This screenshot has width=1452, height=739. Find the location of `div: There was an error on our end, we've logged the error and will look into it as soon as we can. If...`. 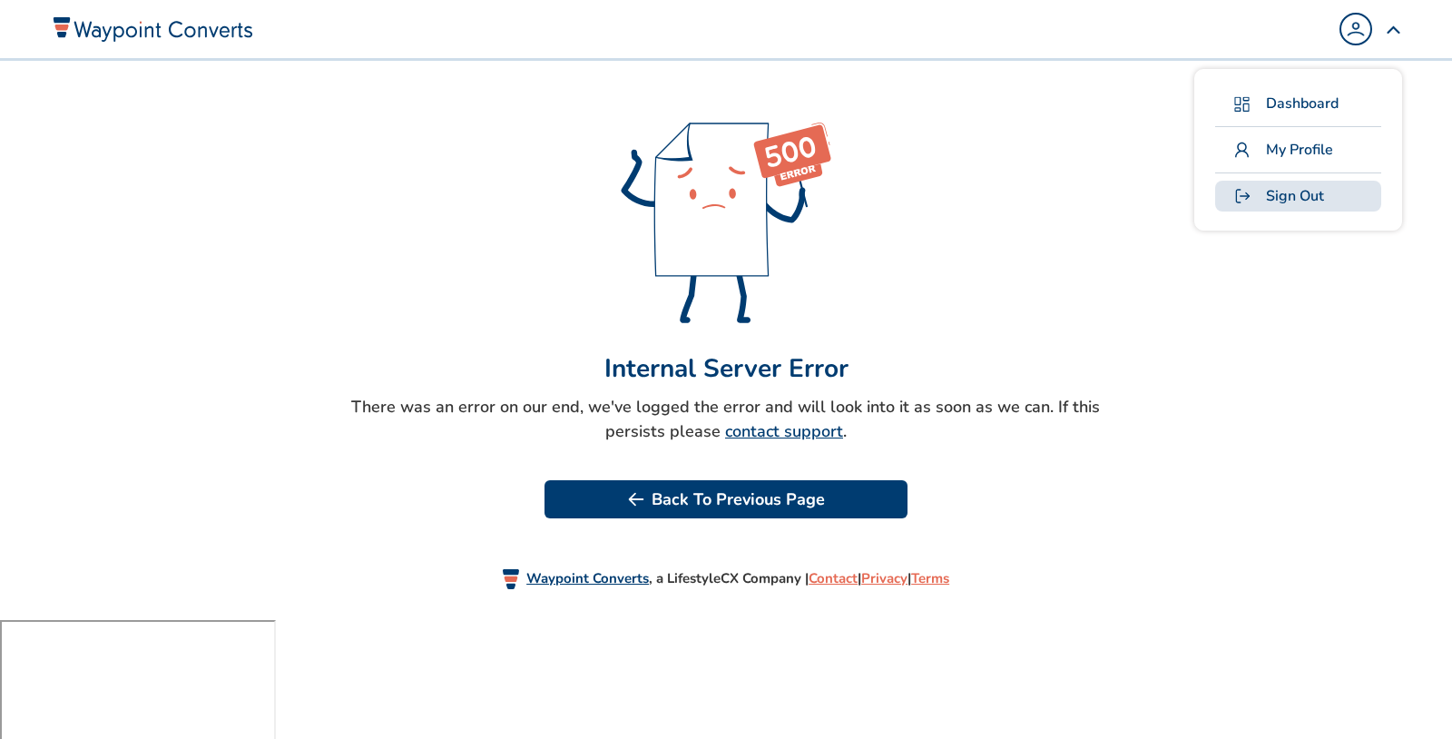

div: There was an error on our end, we've logged the error and will look into it as soon as we can. If... is located at coordinates (726, 419).